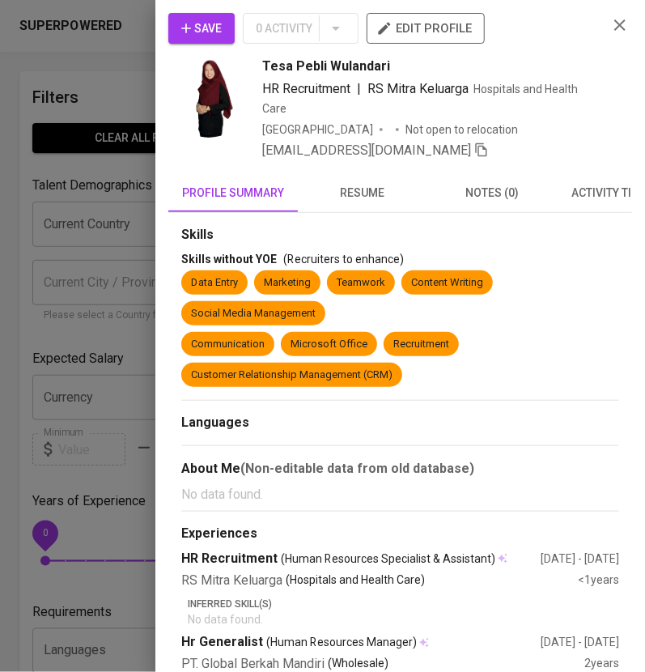 The width and height of the screenshot is (645, 672). Describe the element at coordinates (306, 88) in the screenshot. I see `span: HR Recruitment` at that location.